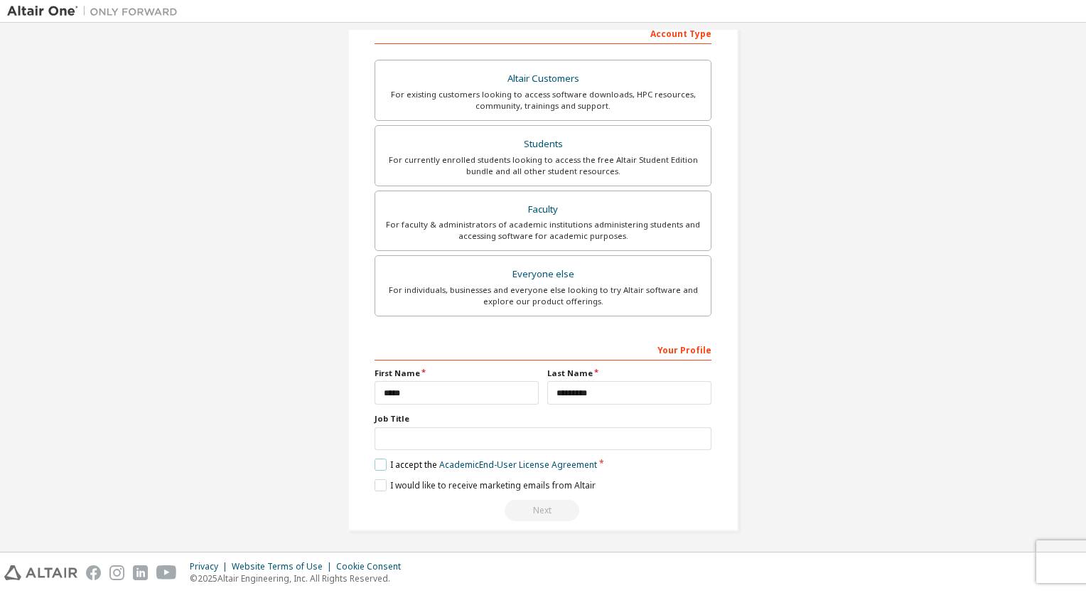  What do you see at coordinates (299, 578) in the screenshot?
I see `p: © 2025 Altair Engineering, Inc. All Rights Reserved.` at bounding box center [299, 578].